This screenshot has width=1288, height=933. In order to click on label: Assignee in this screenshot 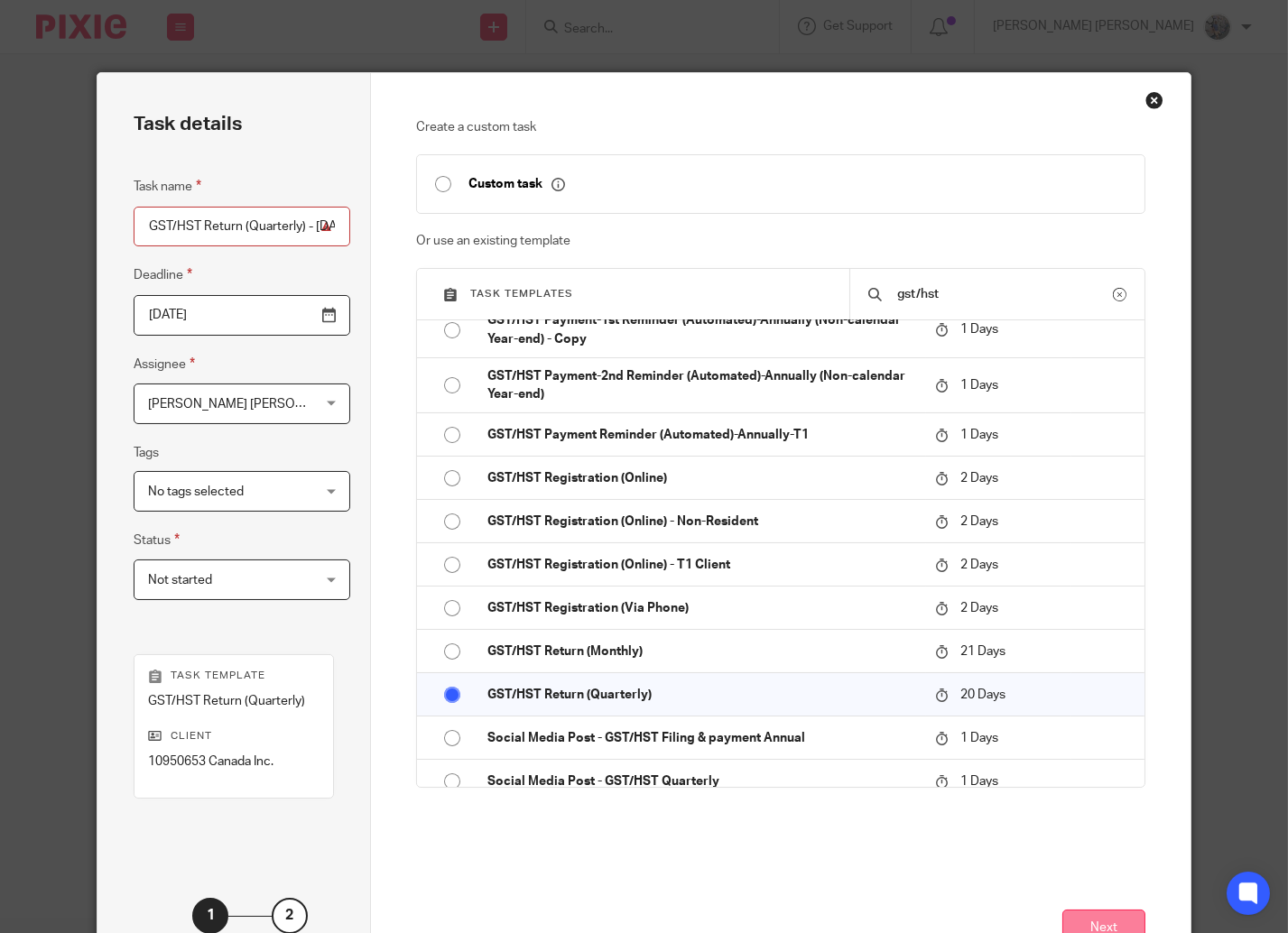, I will do `click(164, 363)`.